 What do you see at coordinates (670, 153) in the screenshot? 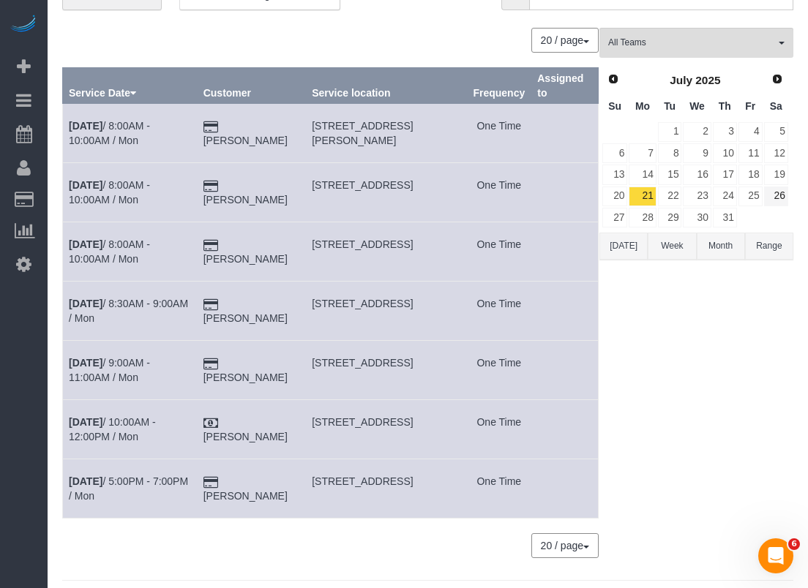
I see `a: 8` at bounding box center [670, 153].